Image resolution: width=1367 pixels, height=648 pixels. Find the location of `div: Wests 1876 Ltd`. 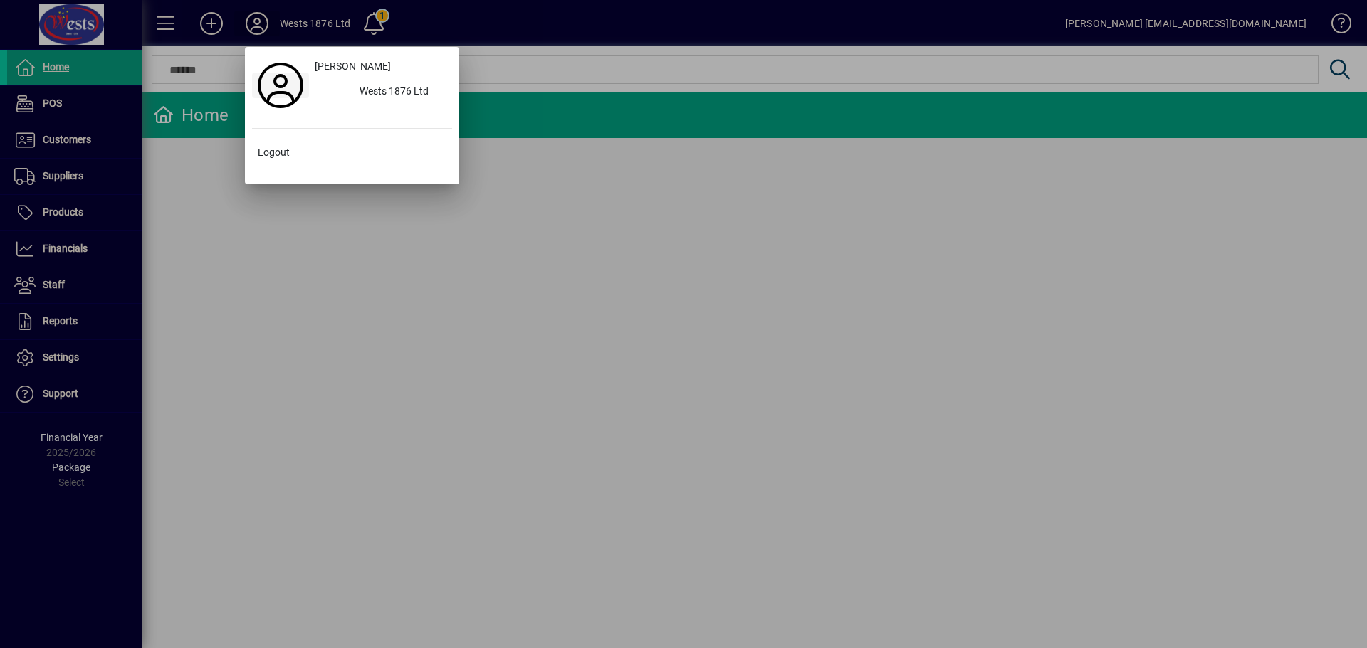

div: Wests 1876 Ltd is located at coordinates (400, 93).